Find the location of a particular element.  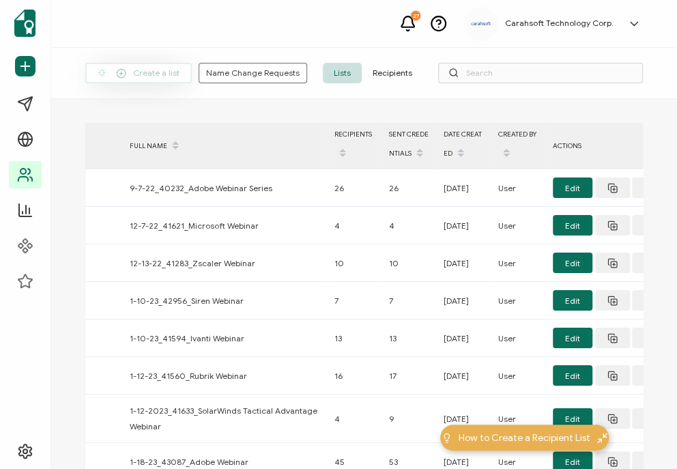

div: 27 is located at coordinates (415, 16).